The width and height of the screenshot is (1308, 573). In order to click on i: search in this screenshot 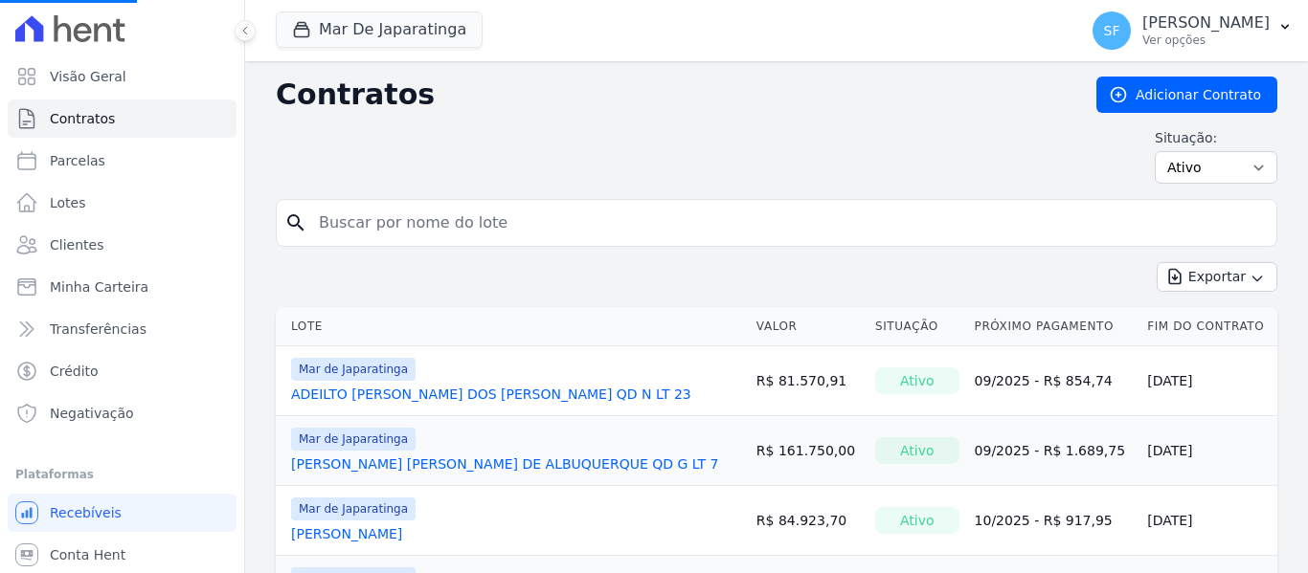, I will do `click(296, 223)`.